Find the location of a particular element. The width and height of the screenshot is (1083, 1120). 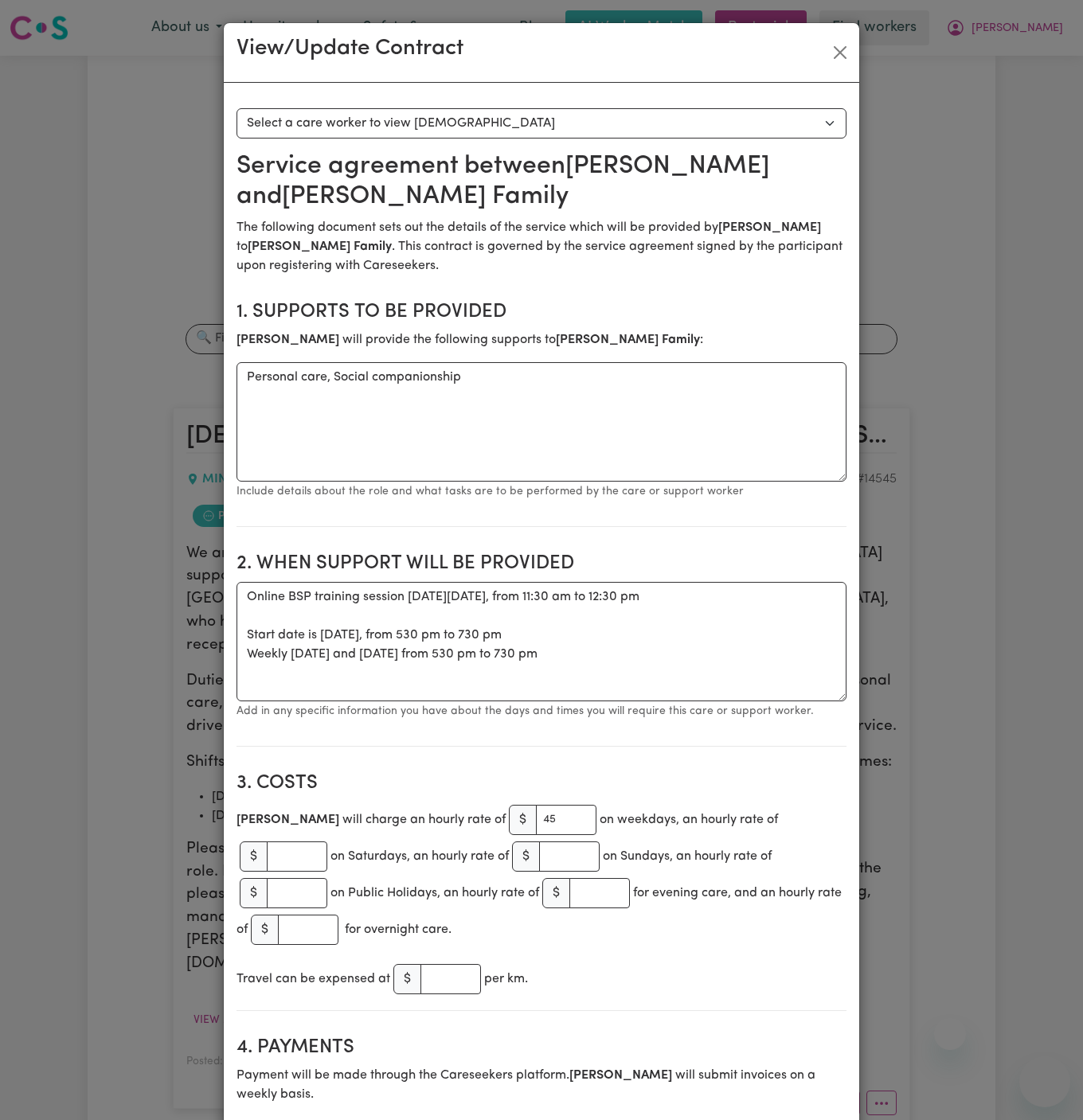

small: Include details about the role and what tasks are to be performed by the care or support worker is located at coordinates (490, 491).